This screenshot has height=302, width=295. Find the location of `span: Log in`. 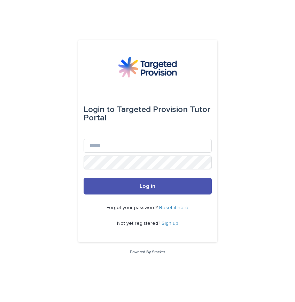

span: Log in is located at coordinates (147, 186).